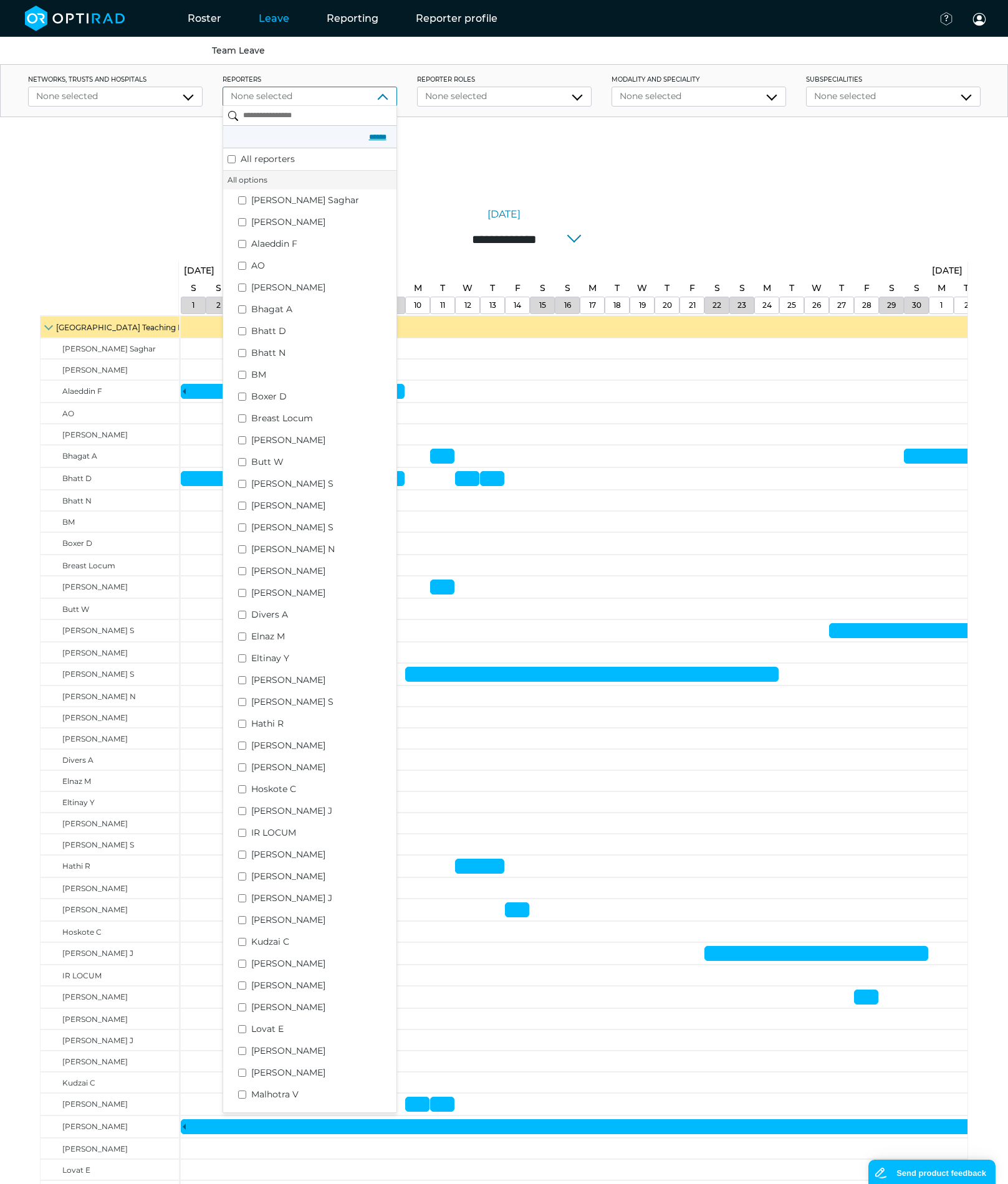 The image size is (1008, 1184). What do you see at coordinates (322, 265) in the screenshot?
I see `label: AO` at bounding box center [322, 265].